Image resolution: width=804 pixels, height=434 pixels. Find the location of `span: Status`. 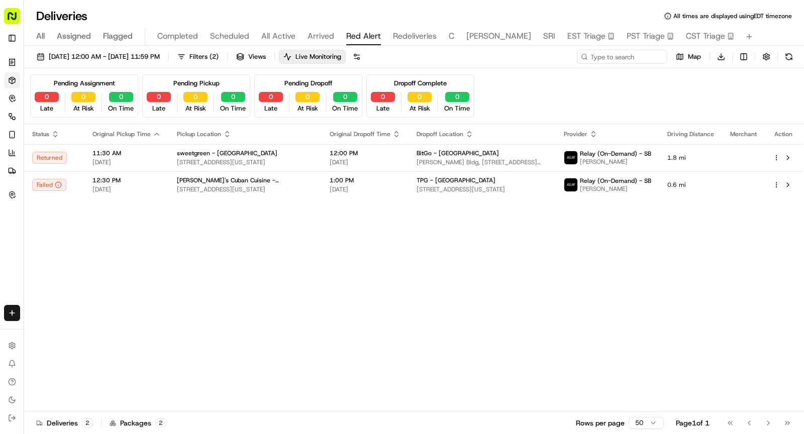

span: Status is located at coordinates (41, 134).